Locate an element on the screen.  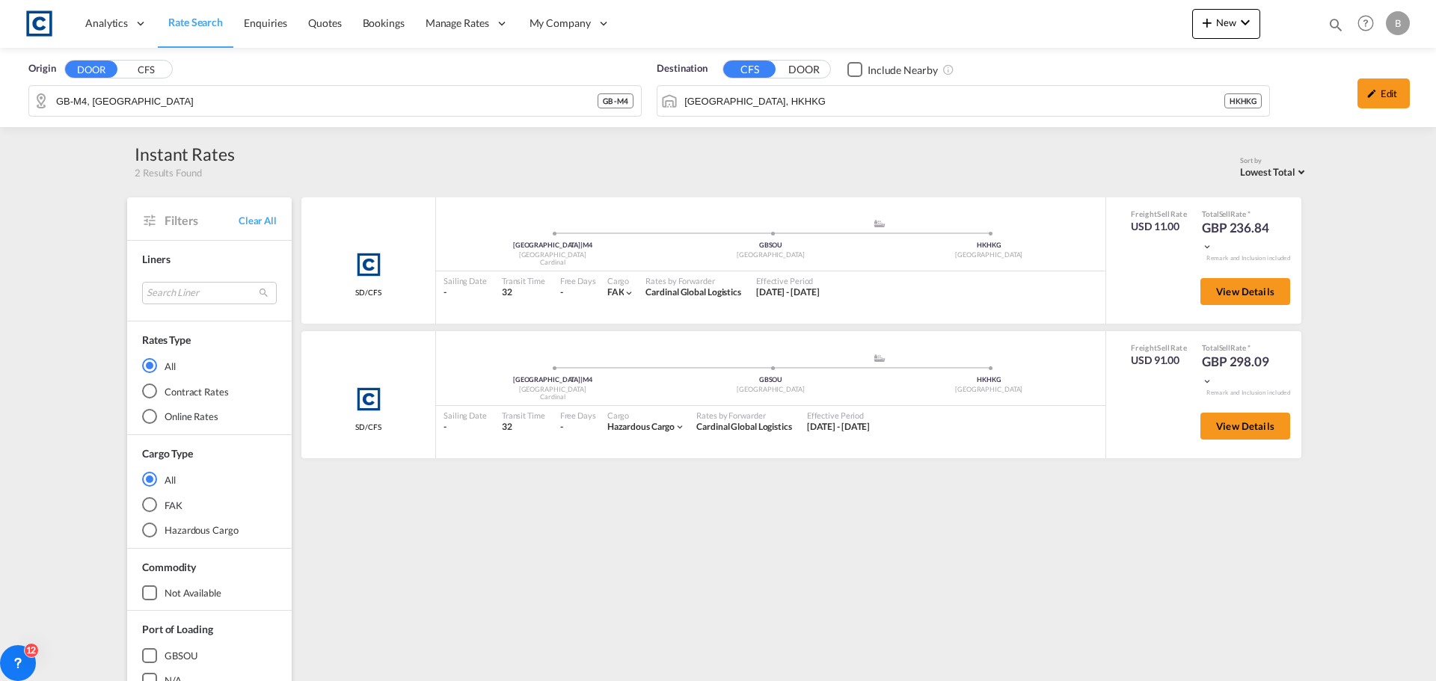
span: Analytics is located at coordinates (106, 23).